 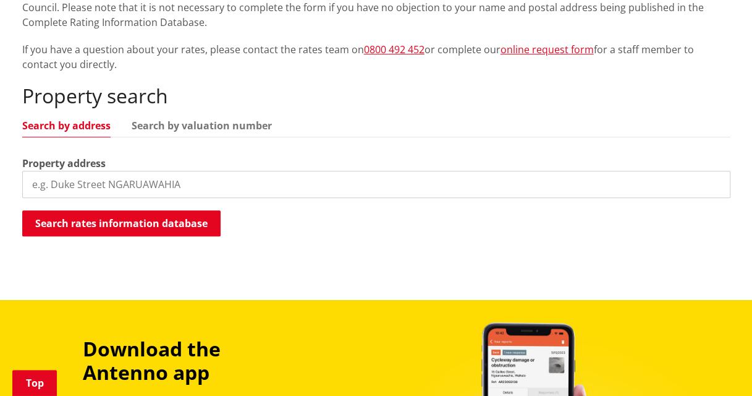 I want to click on a: Search by valuation number, so click(x=202, y=125).